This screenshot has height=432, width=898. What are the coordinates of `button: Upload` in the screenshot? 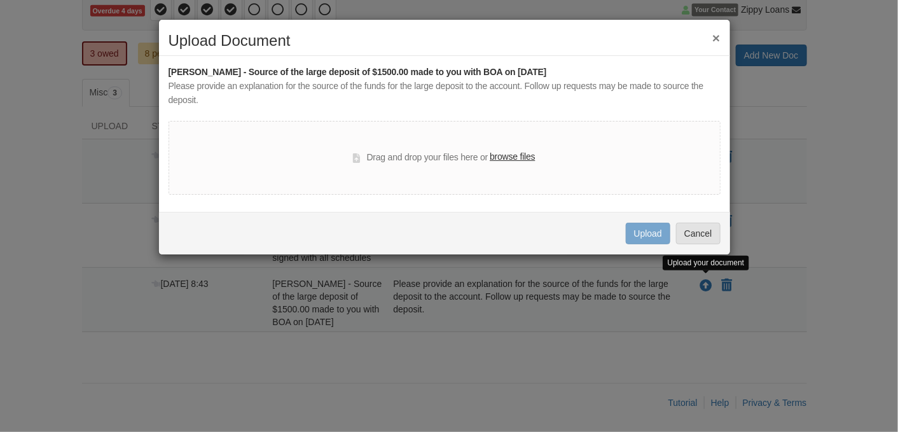 It's located at (648, 233).